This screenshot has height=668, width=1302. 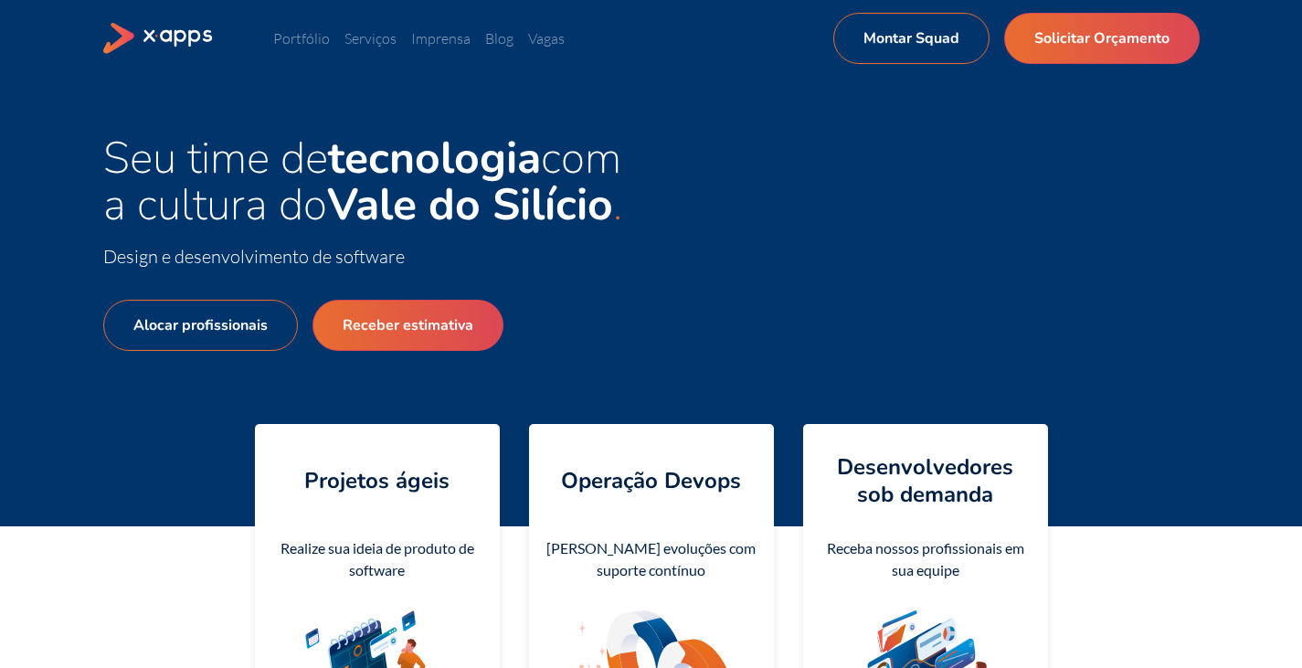 I want to click on strong: tecnologia, so click(x=434, y=158).